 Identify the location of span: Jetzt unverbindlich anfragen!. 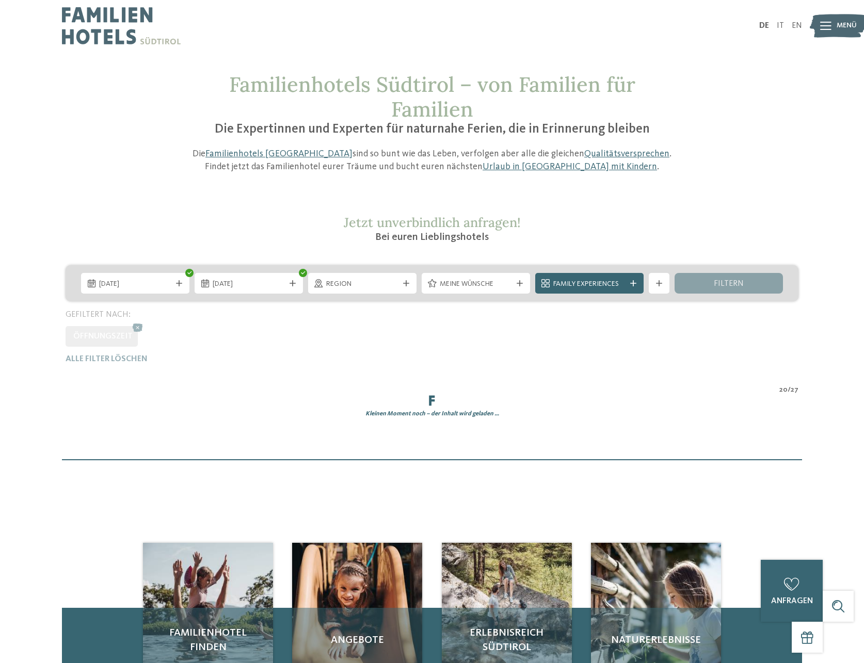
(432, 222).